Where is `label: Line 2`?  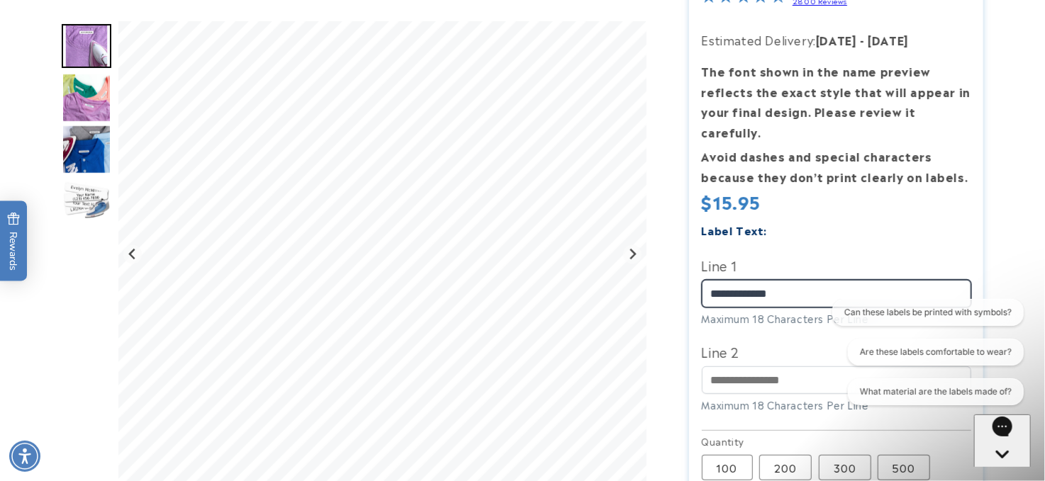
label: Line 2 is located at coordinates (837, 352).